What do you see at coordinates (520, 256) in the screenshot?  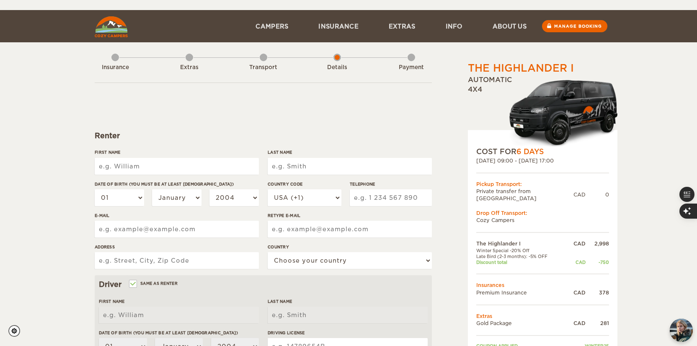 I see `td: Late Bird (2-3 months): -5% OFF` at bounding box center [520, 256].